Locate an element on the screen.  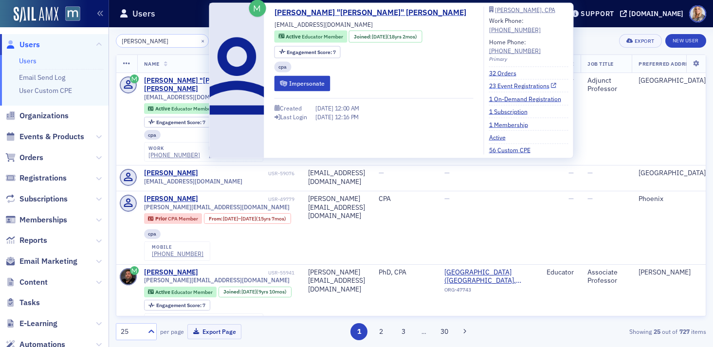
button: Impersonate is located at coordinates (302, 83).